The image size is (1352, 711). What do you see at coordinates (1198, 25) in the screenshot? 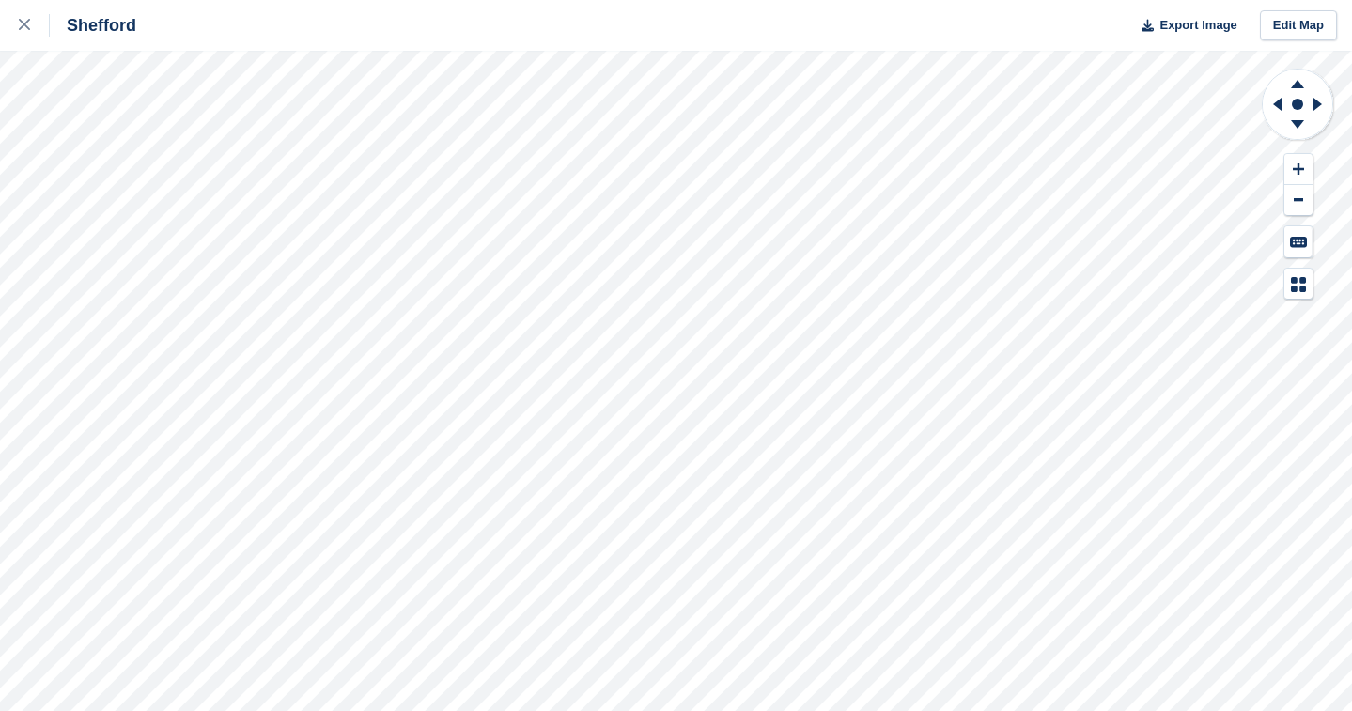
I see `span: Export Image` at bounding box center [1198, 25].